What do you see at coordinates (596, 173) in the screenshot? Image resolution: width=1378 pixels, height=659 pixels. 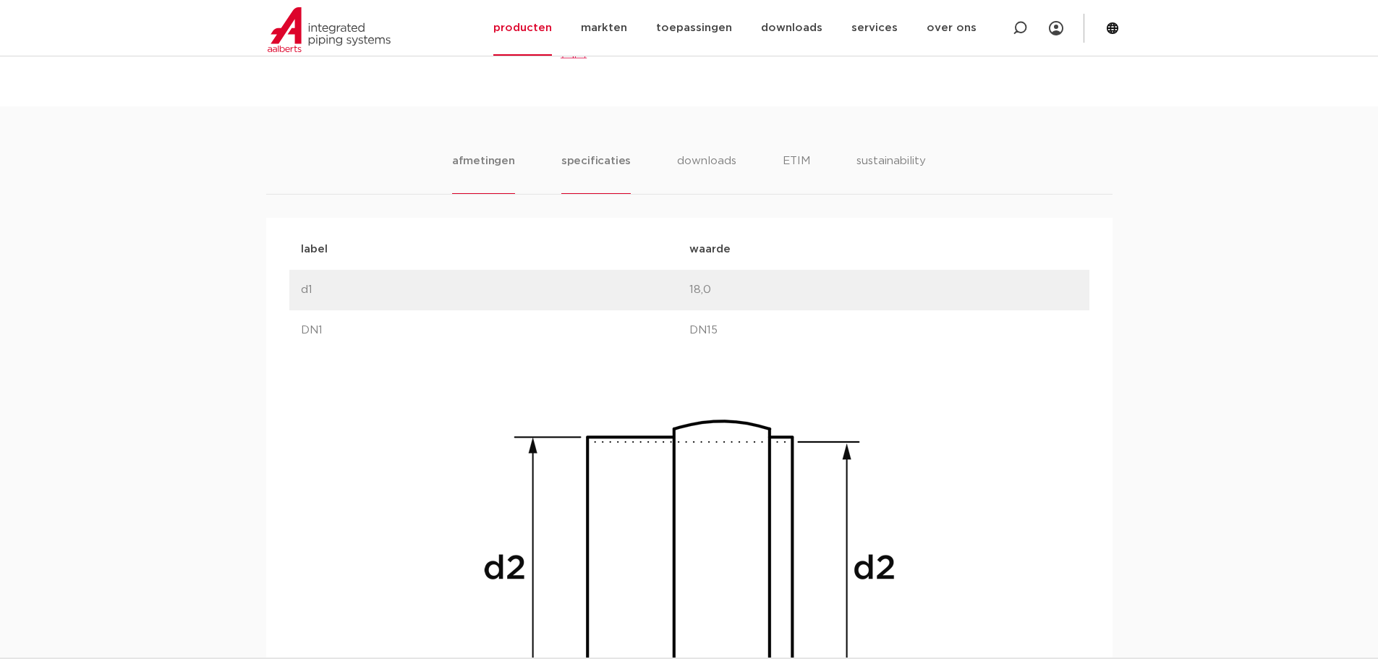 I see `li: specificaties` at bounding box center [596, 173].